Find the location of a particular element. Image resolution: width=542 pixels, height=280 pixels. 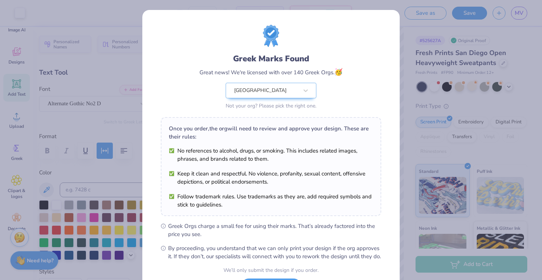

div: Not your org? Please pick the right one. is located at coordinates (271, 106).